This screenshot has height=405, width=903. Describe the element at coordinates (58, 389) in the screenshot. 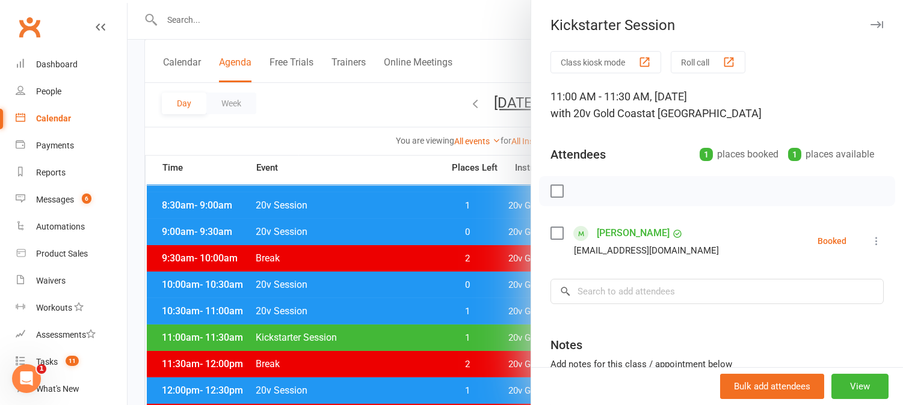

I see `div: What's New` at that location.